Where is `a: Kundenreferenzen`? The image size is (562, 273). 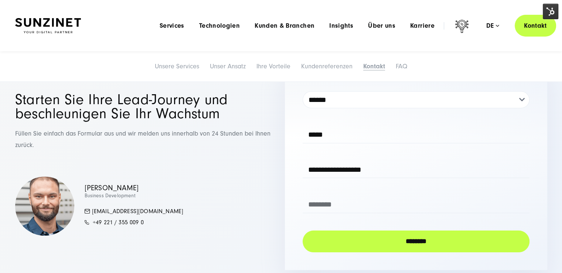
a: Kundenreferenzen is located at coordinates (326, 66).